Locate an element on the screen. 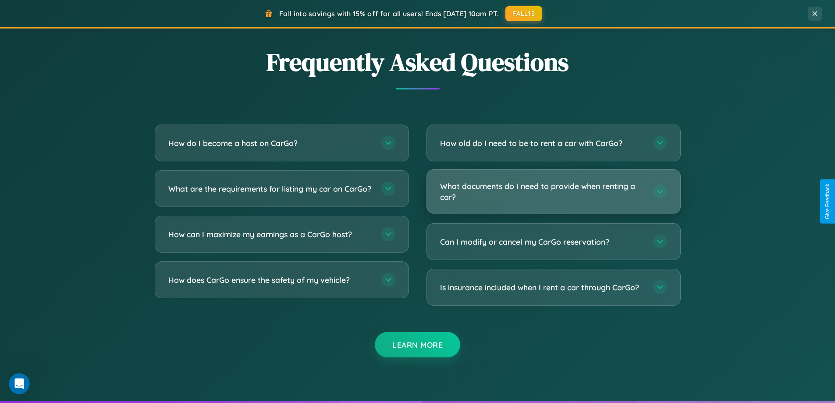 The image size is (835, 403). h2: Frequently Asked Questions is located at coordinates (418, 62).